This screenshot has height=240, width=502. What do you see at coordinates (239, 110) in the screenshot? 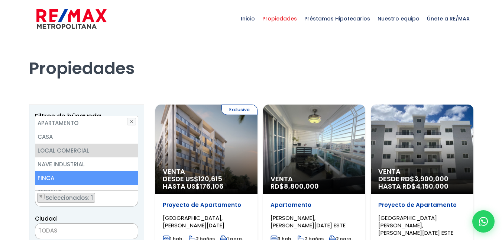
I see `span: Exclusiva` at bounding box center [239, 110].